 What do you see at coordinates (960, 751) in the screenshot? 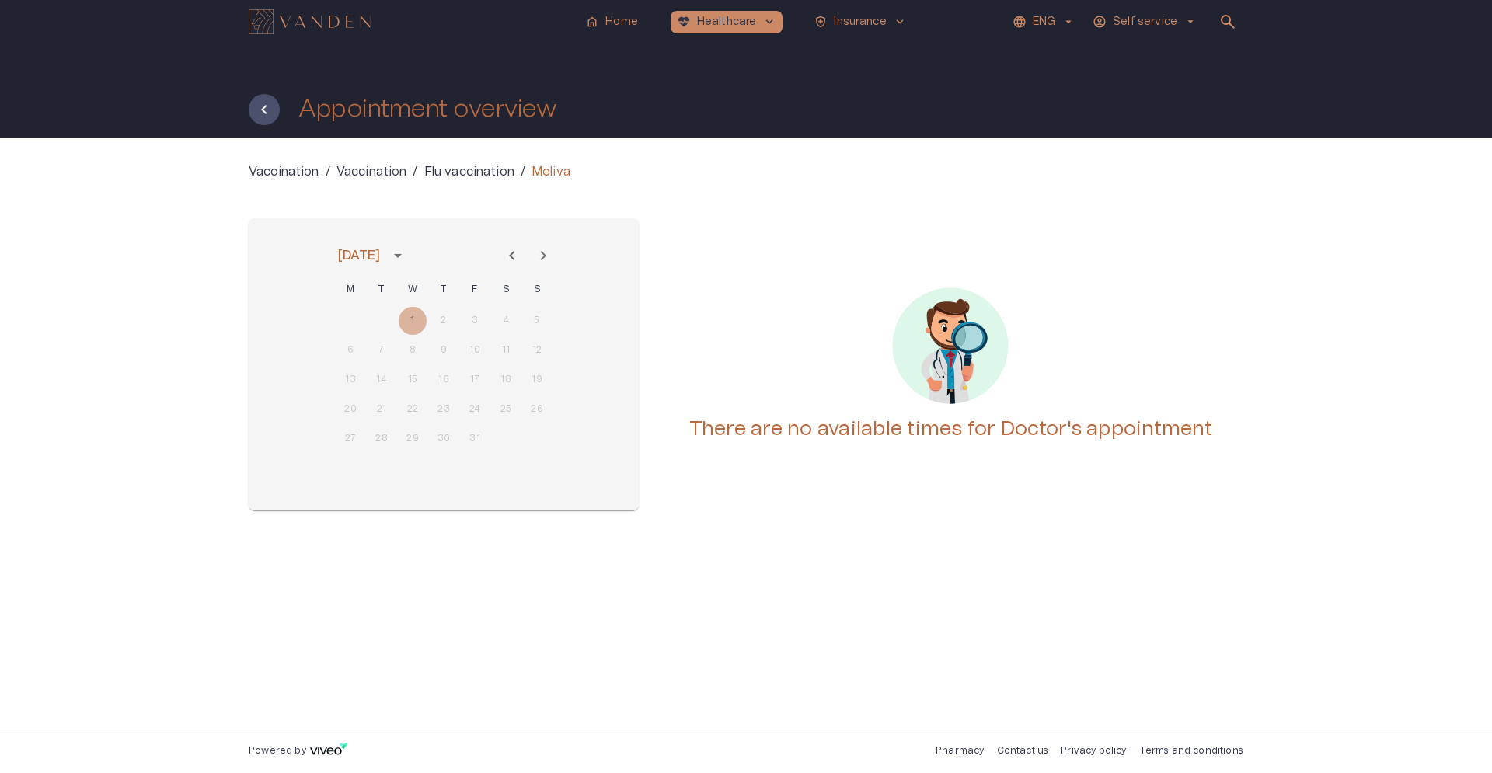
I see `a: Pharmacy` at bounding box center [960, 751].